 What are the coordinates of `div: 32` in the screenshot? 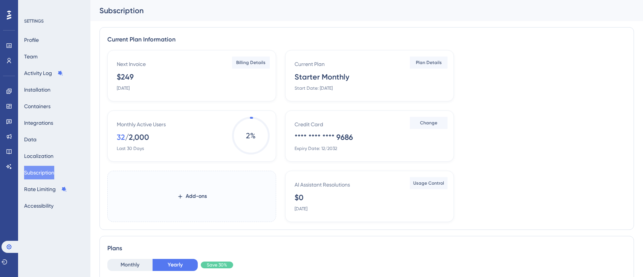 It's located at (121, 137).